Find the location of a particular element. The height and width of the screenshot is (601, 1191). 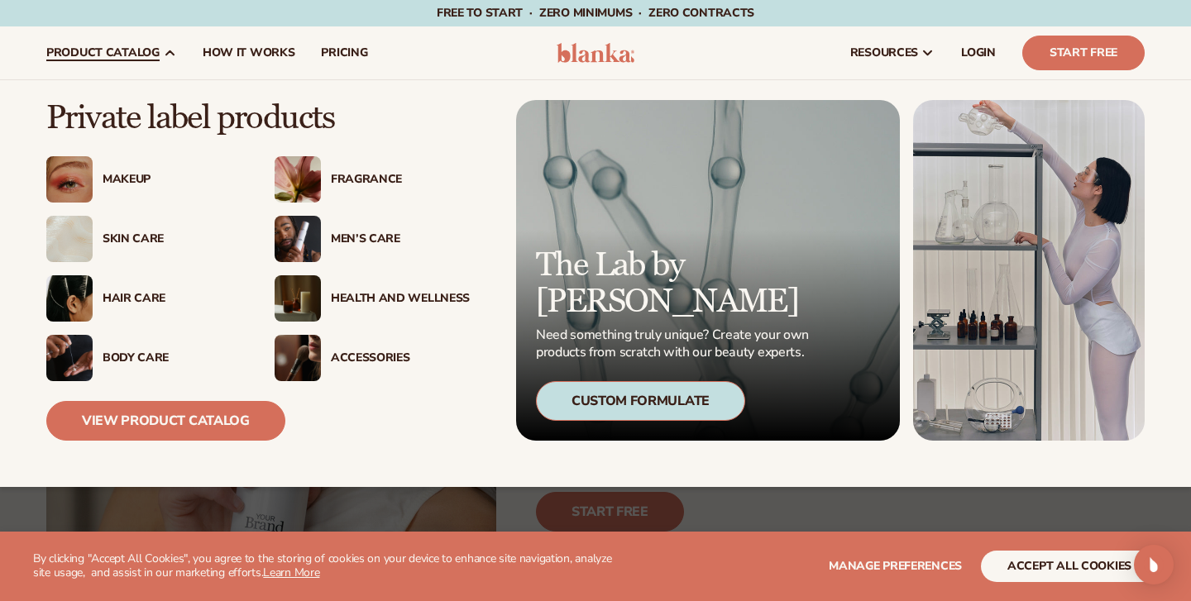

img: Pink blooming flower. is located at coordinates (298, 179).